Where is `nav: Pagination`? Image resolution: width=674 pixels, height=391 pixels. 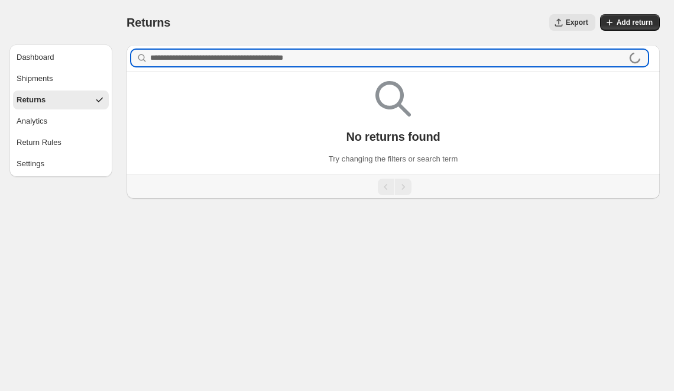
nav: Pagination is located at coordinates (393, 186).